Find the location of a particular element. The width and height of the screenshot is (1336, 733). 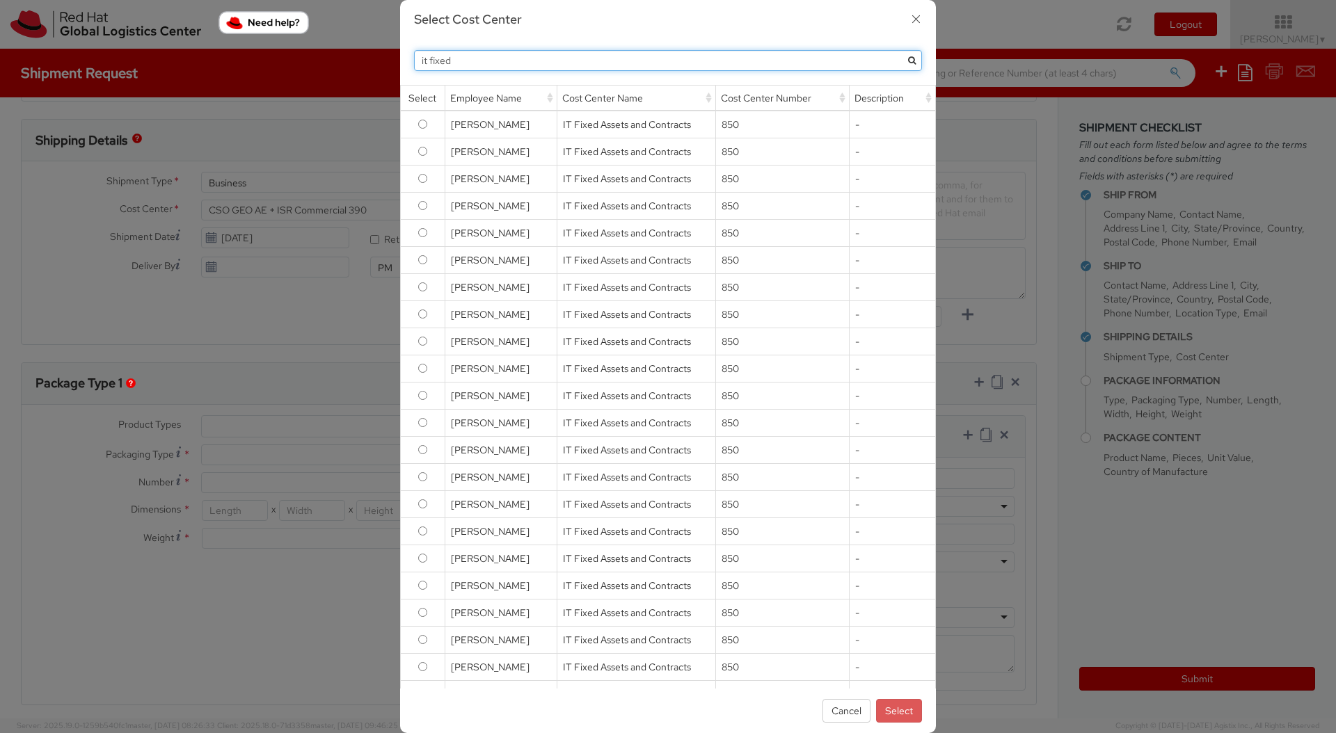

div: Cost Center Number is located at coordinates (782, 97).